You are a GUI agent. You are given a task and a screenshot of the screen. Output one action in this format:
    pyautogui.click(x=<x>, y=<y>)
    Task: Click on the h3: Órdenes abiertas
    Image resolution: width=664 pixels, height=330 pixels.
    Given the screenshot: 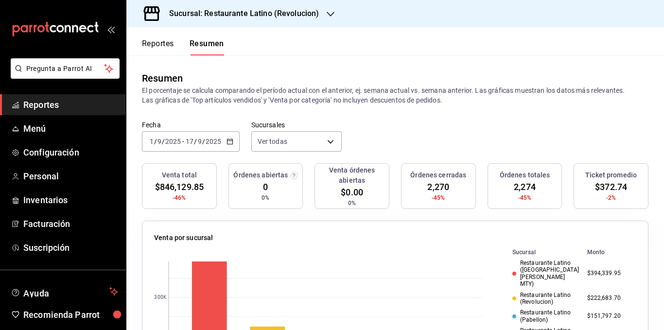 What is the action you would take?
    pyautogui.click(x=261, y=175)
    